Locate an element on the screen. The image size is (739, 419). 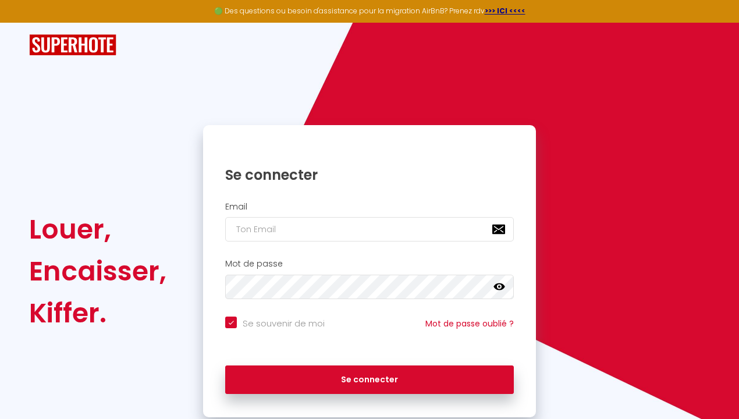
div: Encaisser, is located at coordinates (98, 271).